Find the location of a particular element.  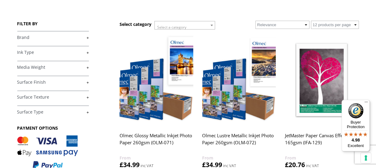

h3: FILTER BY is located at coordinates (53, 23).